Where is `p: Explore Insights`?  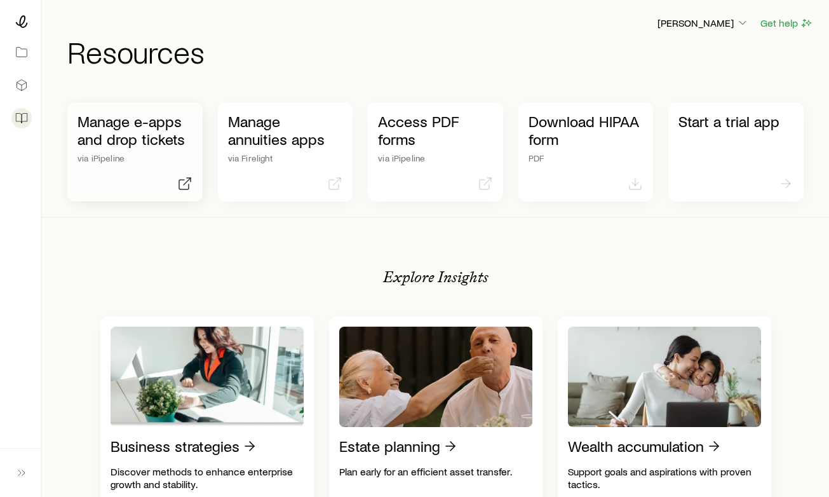
p: Explore Insights is located at coordinates (436, 277).